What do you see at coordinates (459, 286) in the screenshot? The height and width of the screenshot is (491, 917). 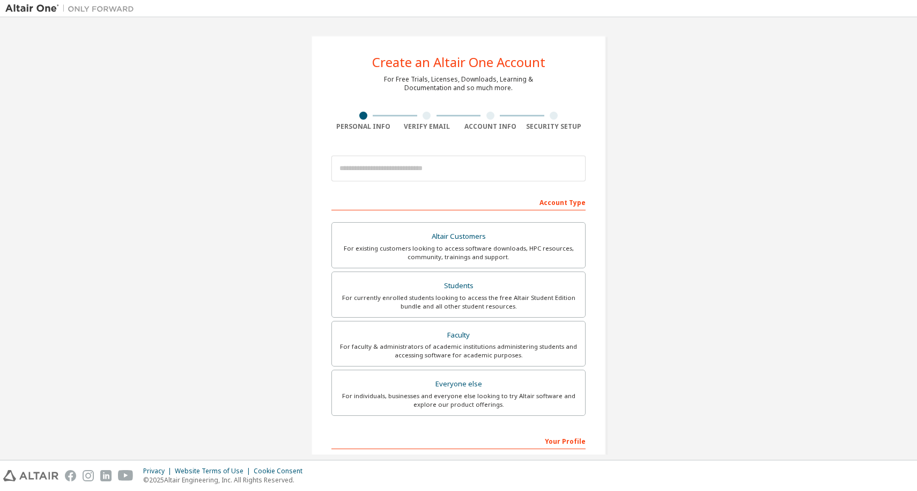 I see `div: Students` at bounding box center [459, 286].